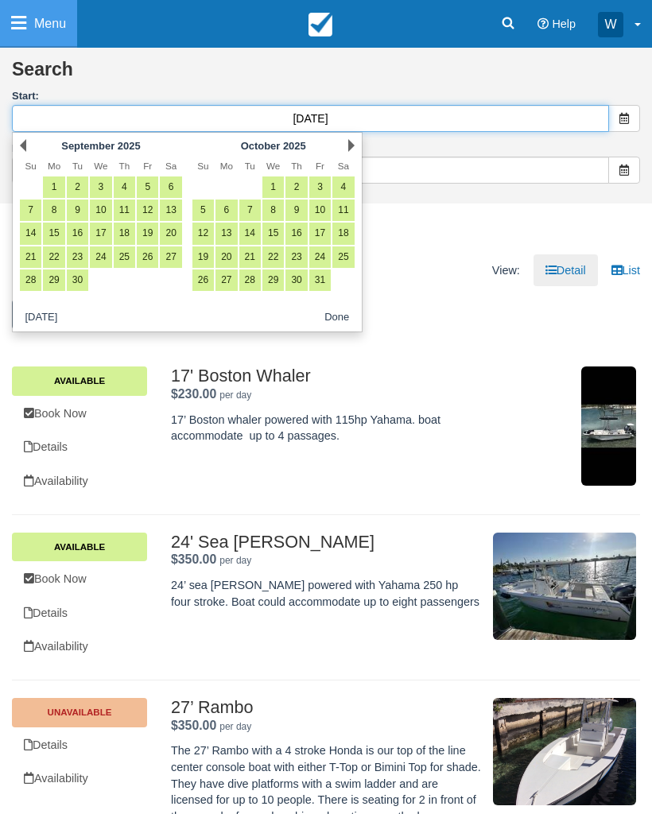 The width and height of the screenshot is (652, 814). I want to click on img: M16-1, so click(608, 426).